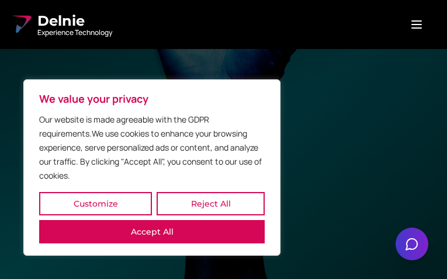 The width and height of the screenshot is (447, 279). I want to click on button: Customize, so click(95, 204).